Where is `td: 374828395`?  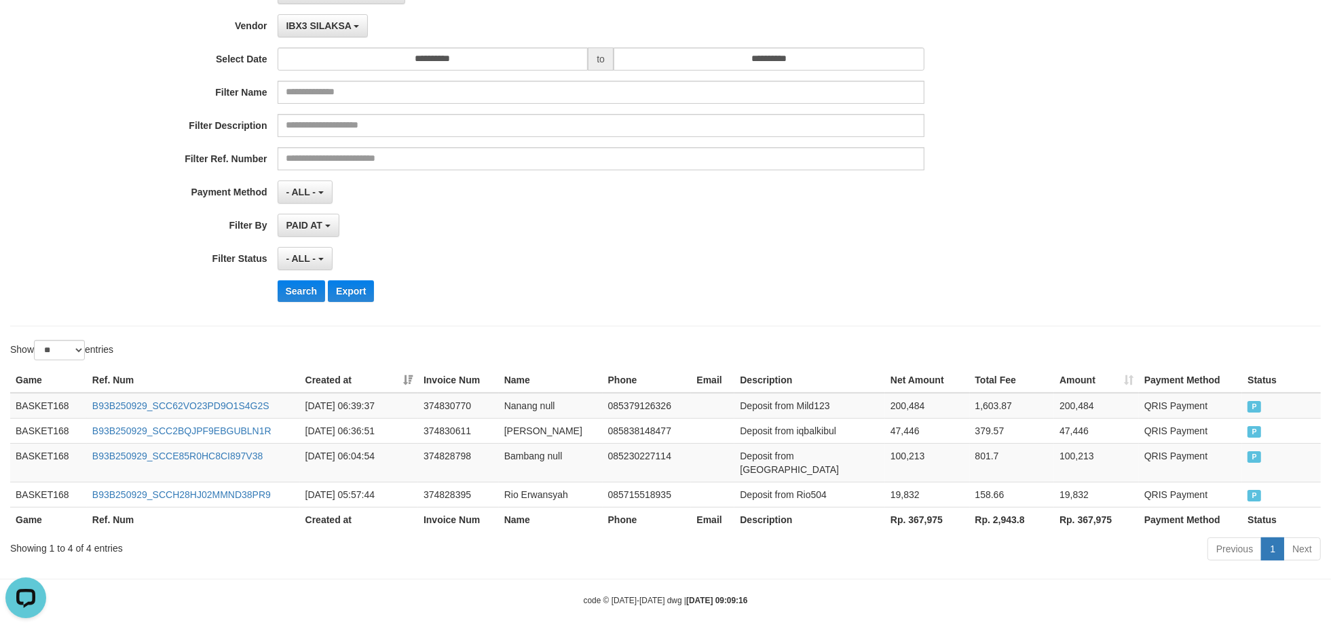
td: 374828395 is located at coordinates (458, 494).